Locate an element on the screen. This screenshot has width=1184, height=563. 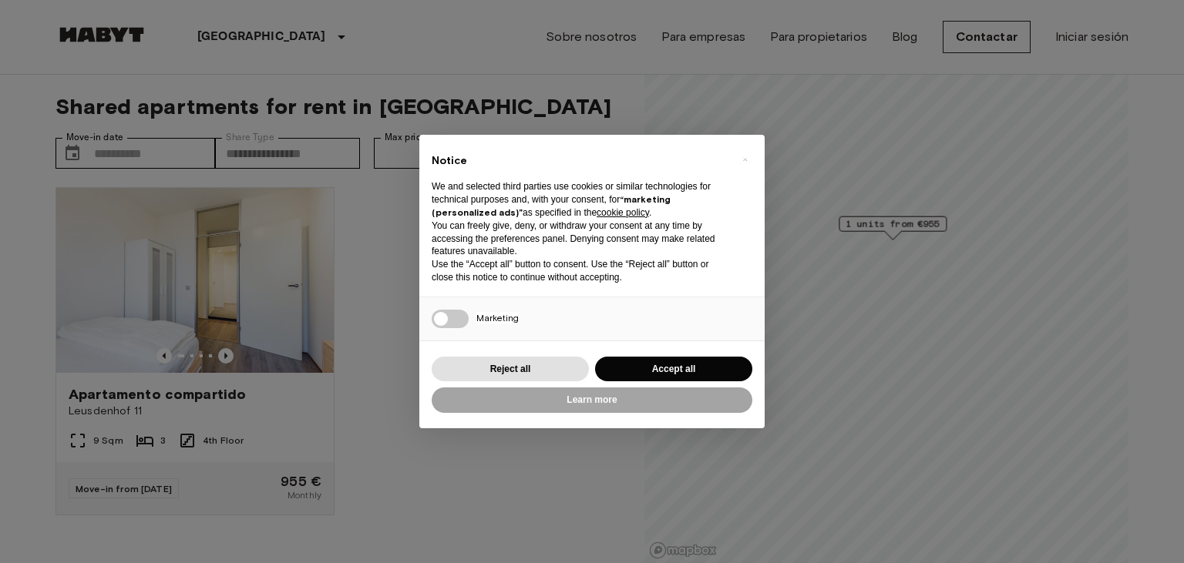
p: You can freely give, deny, or withdraw your consent at any time by accessing the preferences pane... is located at coordinates (579, 239).